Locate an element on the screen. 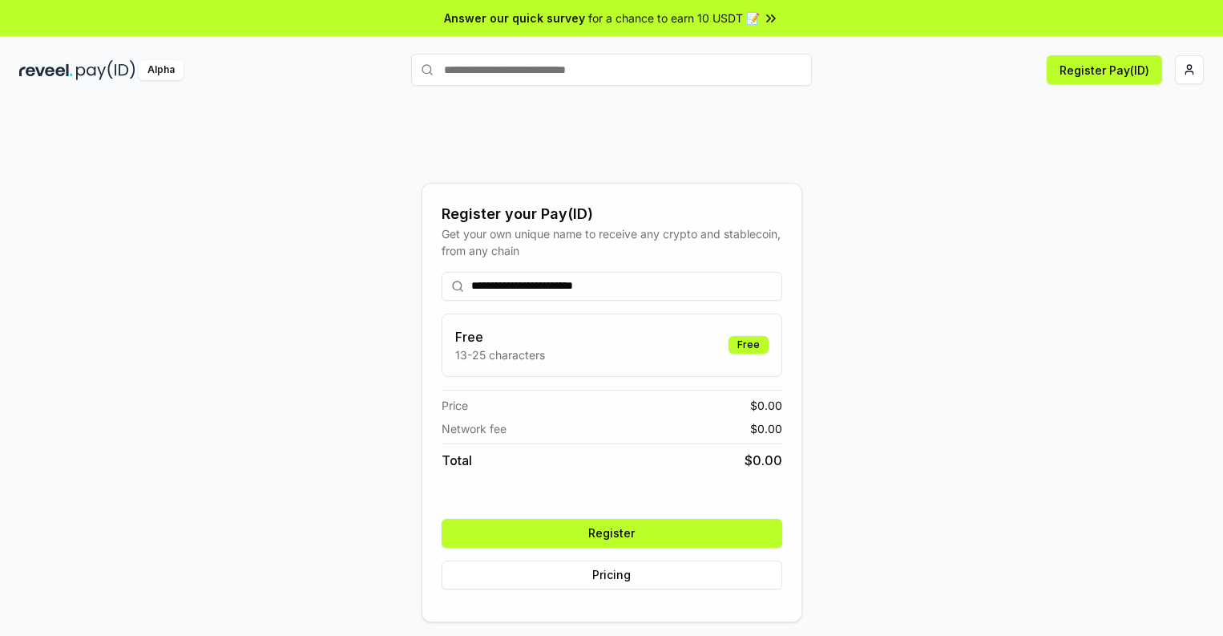  span: Price is located at coordinates (455, 405).